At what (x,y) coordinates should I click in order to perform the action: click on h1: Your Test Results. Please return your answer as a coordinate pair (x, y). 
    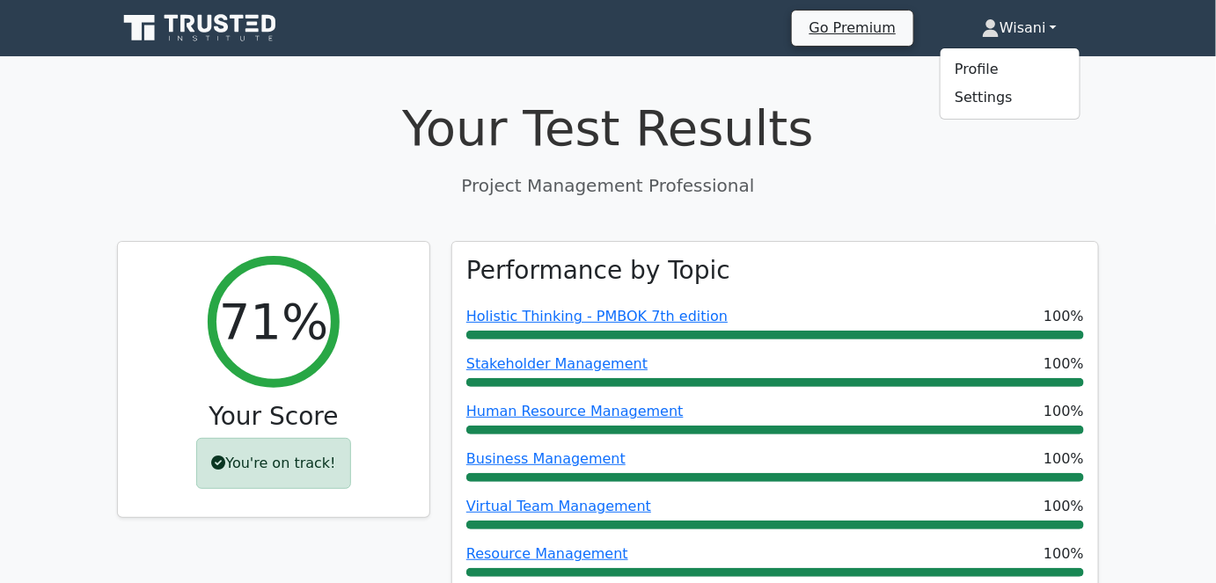
    Looking at the image, I should click on (608, 128).